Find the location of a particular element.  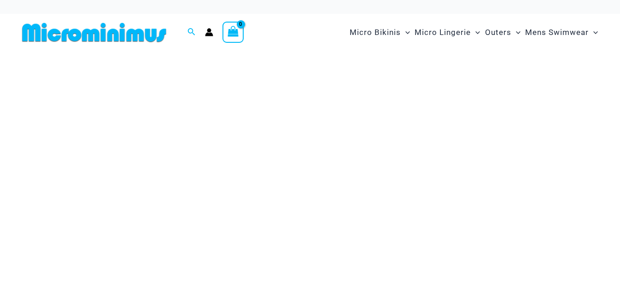

img: Waves Breaking Ocean Bikini Pack is located at coordinates (310, 160).